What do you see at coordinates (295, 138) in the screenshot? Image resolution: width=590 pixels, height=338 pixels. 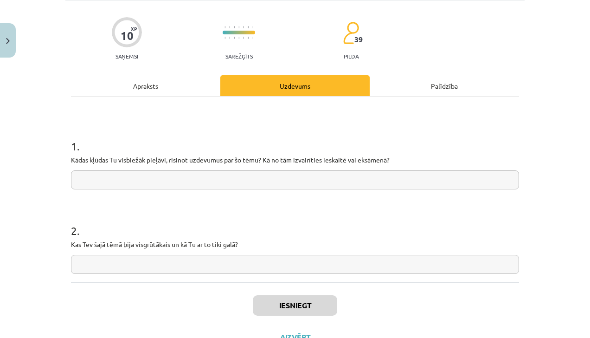 I see `h1: 1 .` at bounding box center [295, 138].